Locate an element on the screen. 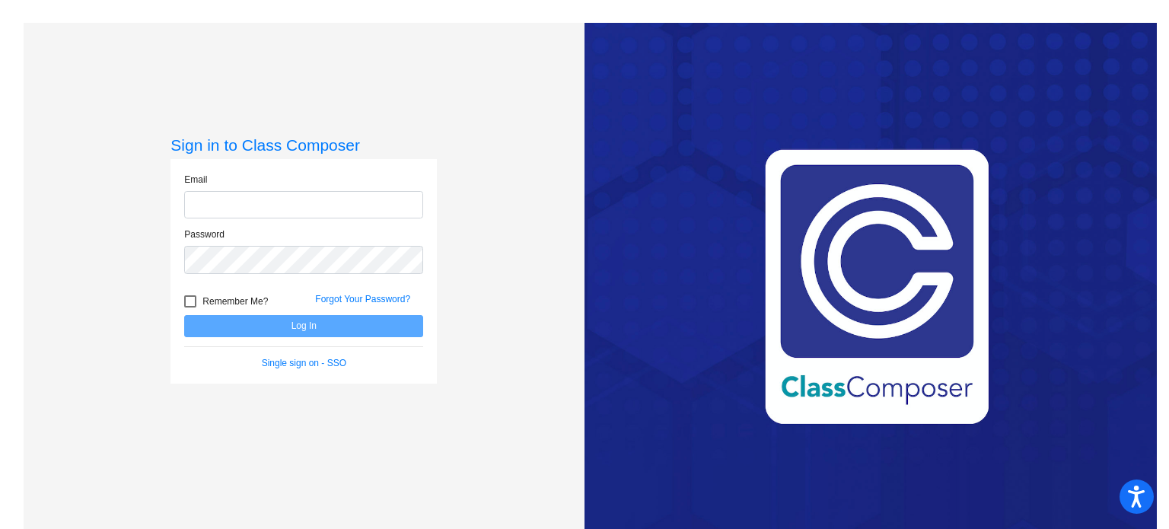  button: Log In is located at coordinates (304, 326).